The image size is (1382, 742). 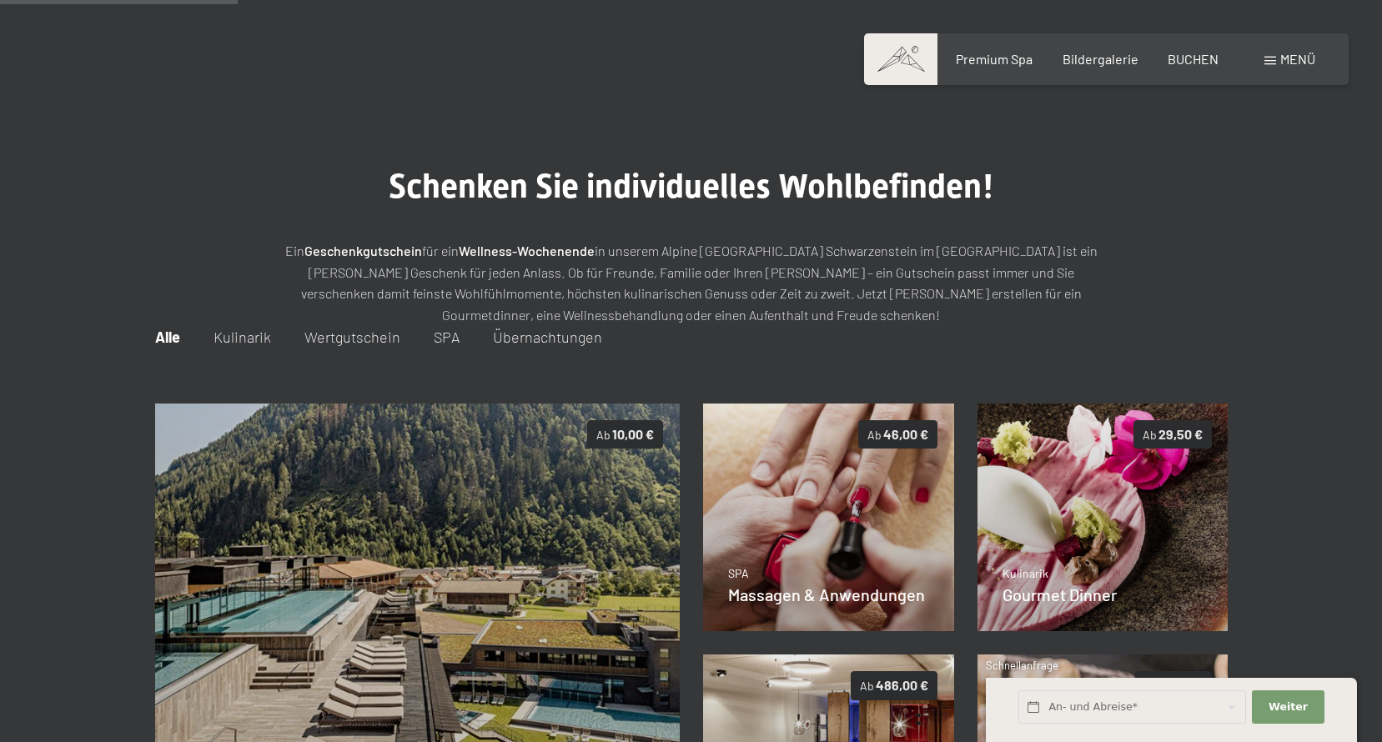 What do you see at coordinates (1288, 707) in the screenshot?
I see `button: Weiter` at bounding box center [1288, 707].